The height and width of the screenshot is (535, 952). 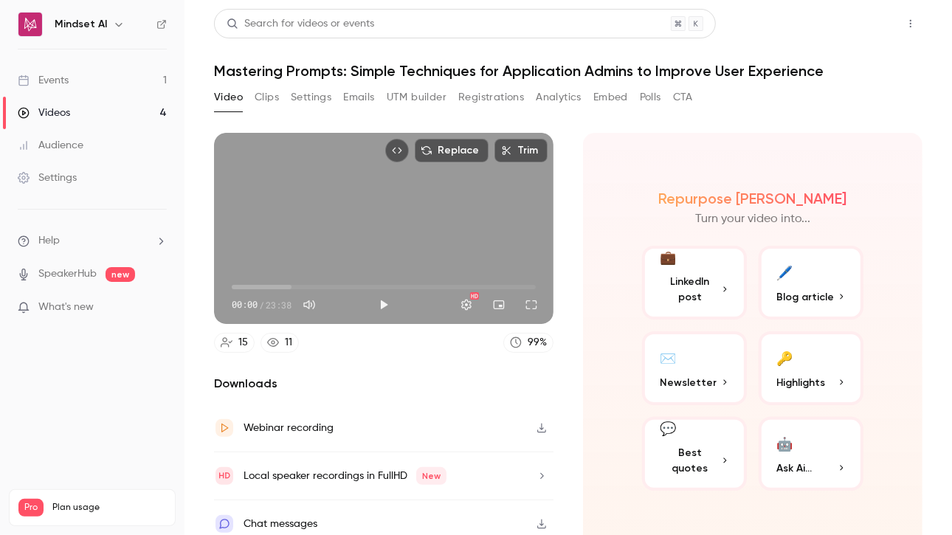 What do you see at coordinates (911, 24) in the screenshot?
I see `button: Top Bar Actions` at bounding box center [911, 24].